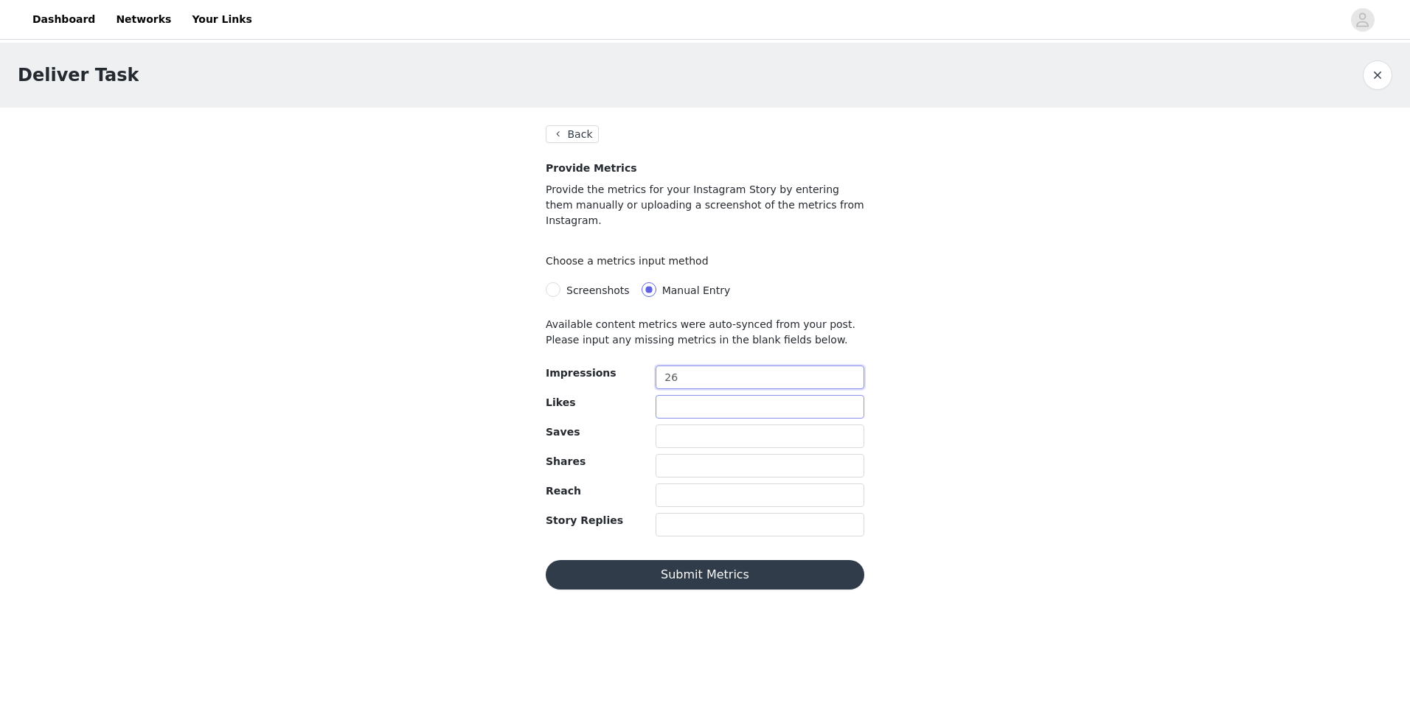  I want to click on span: Saves, so click(562, 432).